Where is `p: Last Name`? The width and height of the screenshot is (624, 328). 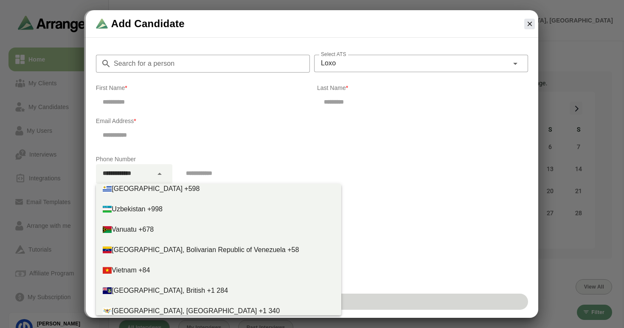 p: Last Name is located at coordinates (422, 88).